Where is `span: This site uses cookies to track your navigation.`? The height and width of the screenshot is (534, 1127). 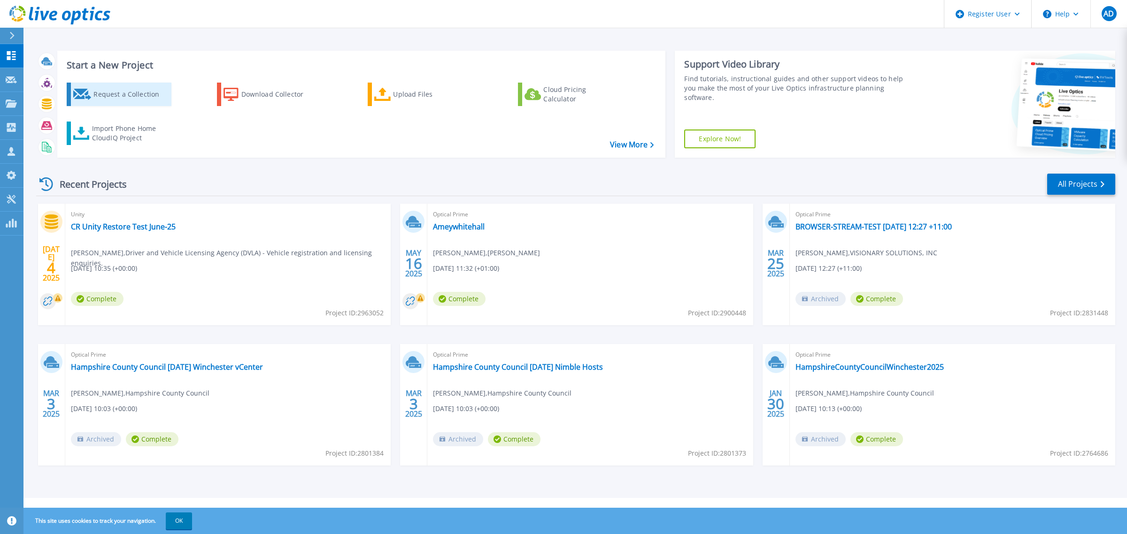
span: This site uses cookies to track your navigation. is located at coordinates (109, 521).